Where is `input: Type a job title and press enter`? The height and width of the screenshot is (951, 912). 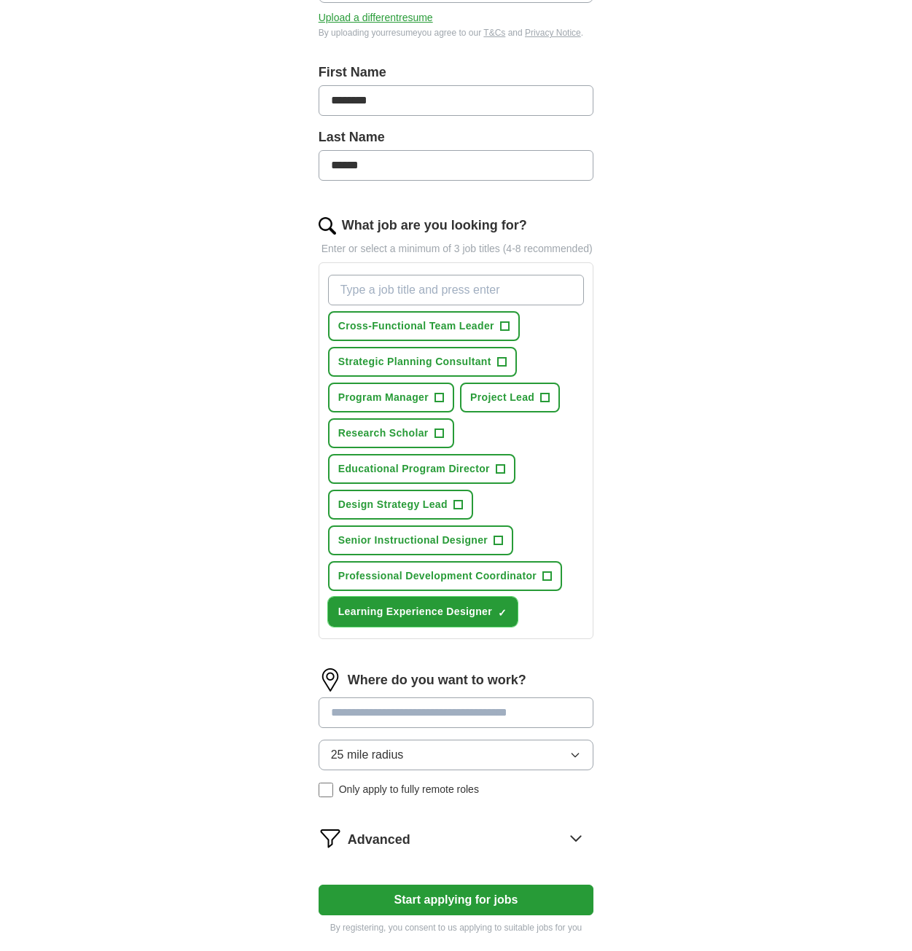 input: Type a job title and press enter is located at coordinates (456, 290).